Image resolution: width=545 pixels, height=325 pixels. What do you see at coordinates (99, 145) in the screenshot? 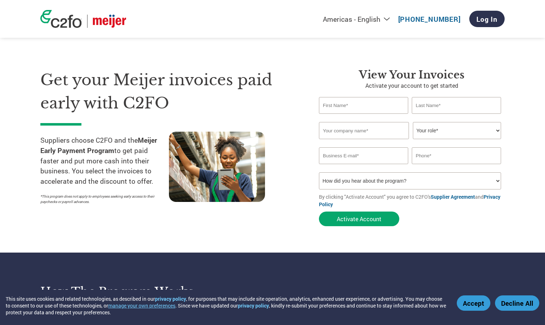
I see `strong: Meijer Early Payment Program` at bounding box center [99, 145].